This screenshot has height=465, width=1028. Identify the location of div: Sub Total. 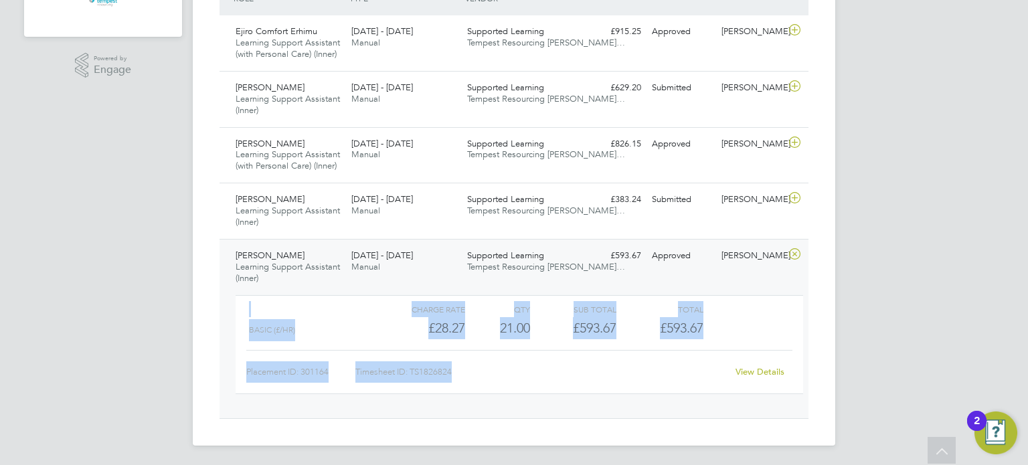
(573, 309).